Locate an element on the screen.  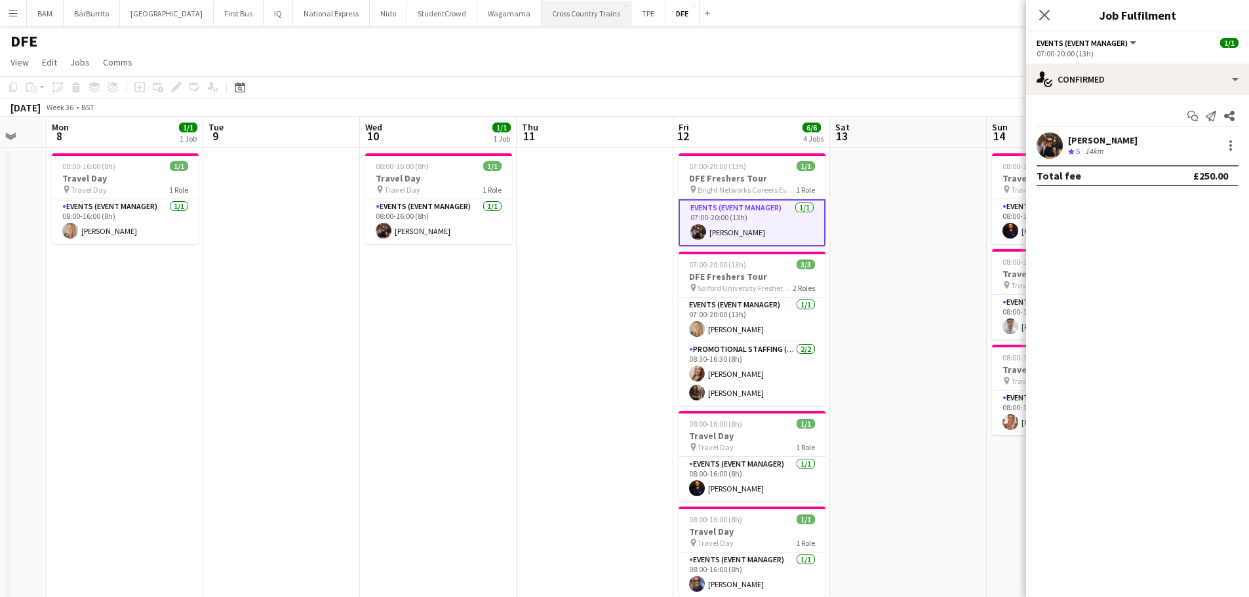
div: 07:00-20:00 (13h)1/1DFE Freshers Tour Bright Networks Careers Event1 RoleEvents (Event Manager)1/... is located at coordinates (752, 200).